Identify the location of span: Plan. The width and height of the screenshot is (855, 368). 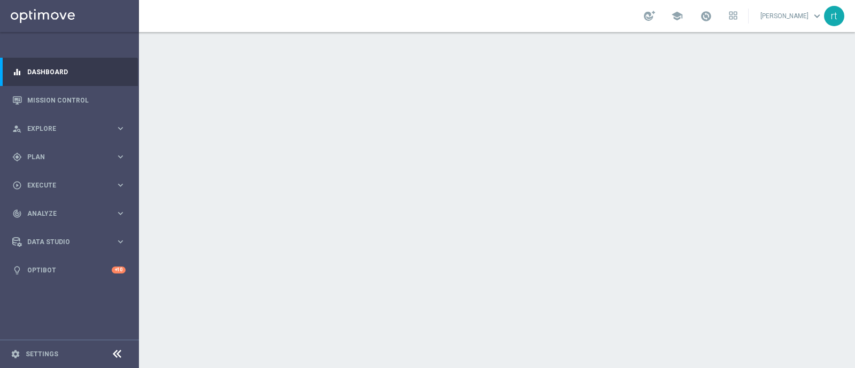
(71, 157).